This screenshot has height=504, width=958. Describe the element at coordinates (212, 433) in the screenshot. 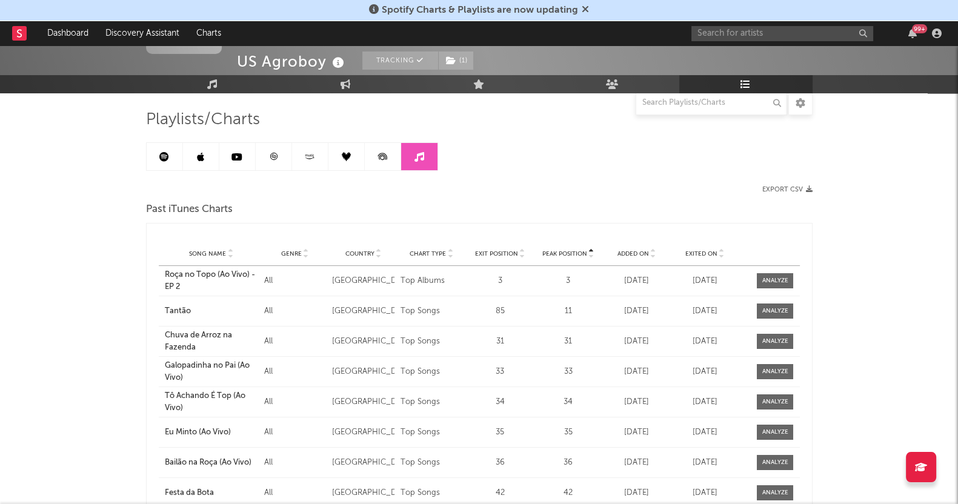

I see `a: Eu Minto (Ao Vivo)` at that location.